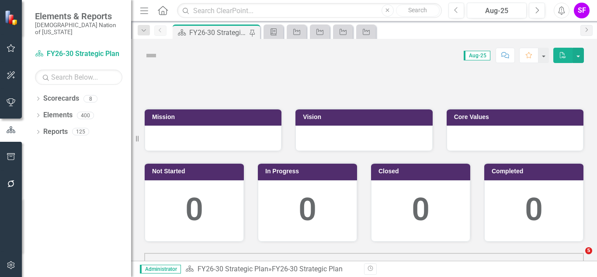 Image resolution: width=597 pixels, height=277 pixels. What do you see at coordinates (496, 10) in the screenshot?
I see `button: Aug-25` at bounding box center [496, 10].